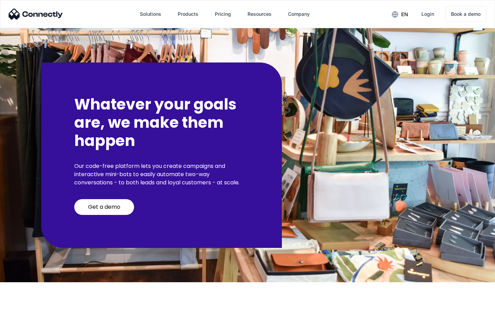 The image size is (495, 309). Describe the element at coordinates (404, 14) in the screenshot. I see `div: en` at that location.